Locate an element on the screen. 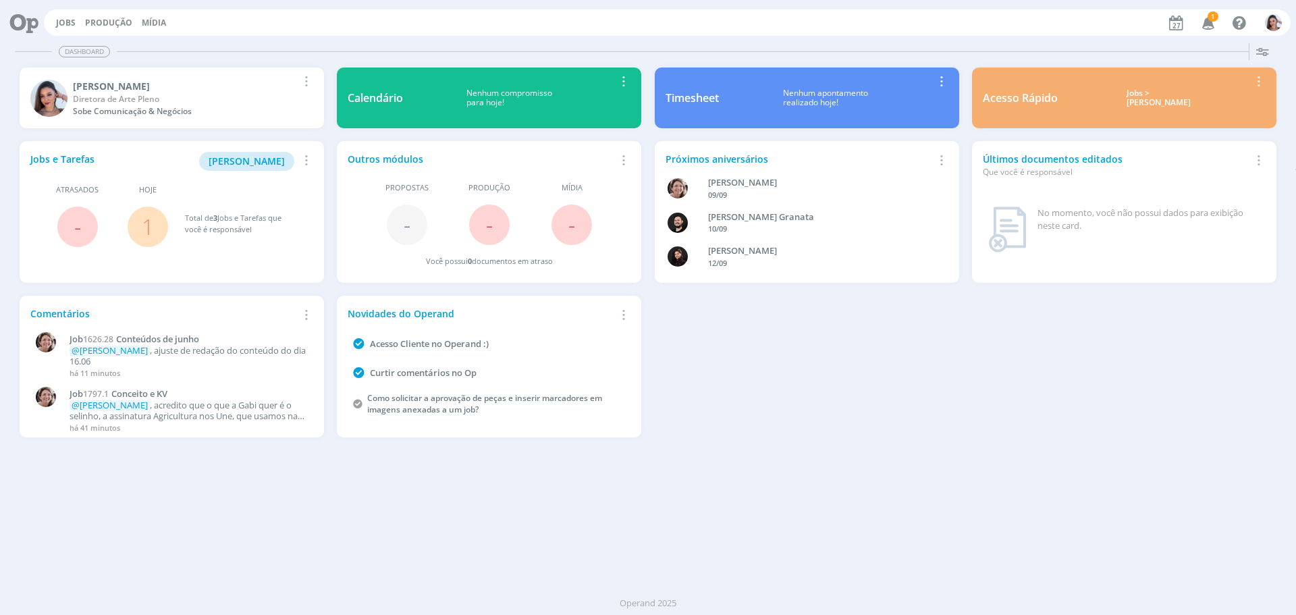 This screenshot has width=1296, height=615. span: Propostas is located at coordinates (407, 188).